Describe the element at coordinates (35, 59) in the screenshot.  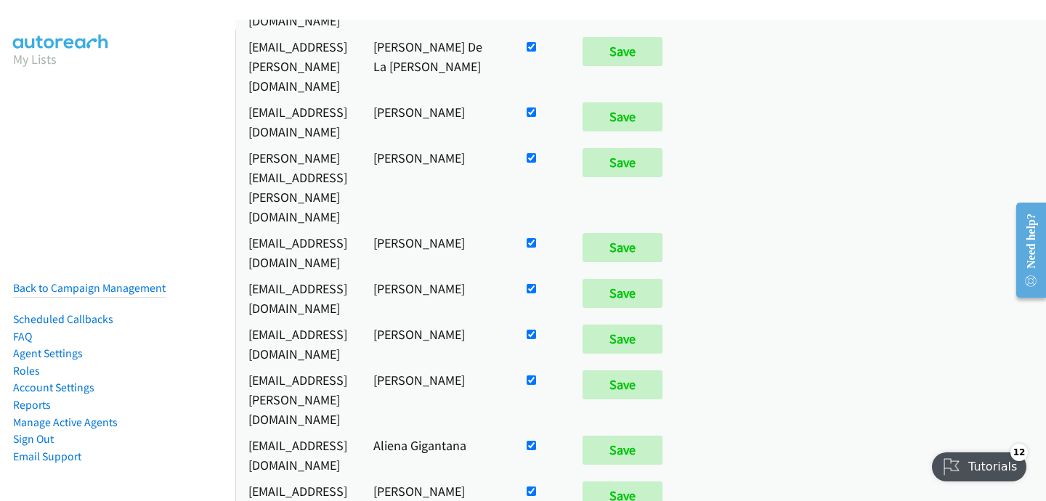
I see `a: My Lists` at that location.